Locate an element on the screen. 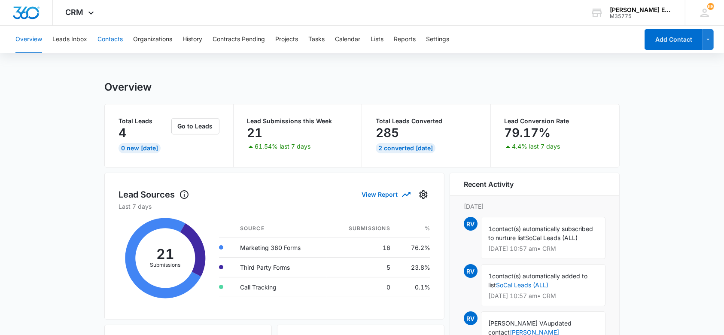 This screenshot has width=724, height=335. p: 4.4% last 7 days is located at coordinates (536, 146).